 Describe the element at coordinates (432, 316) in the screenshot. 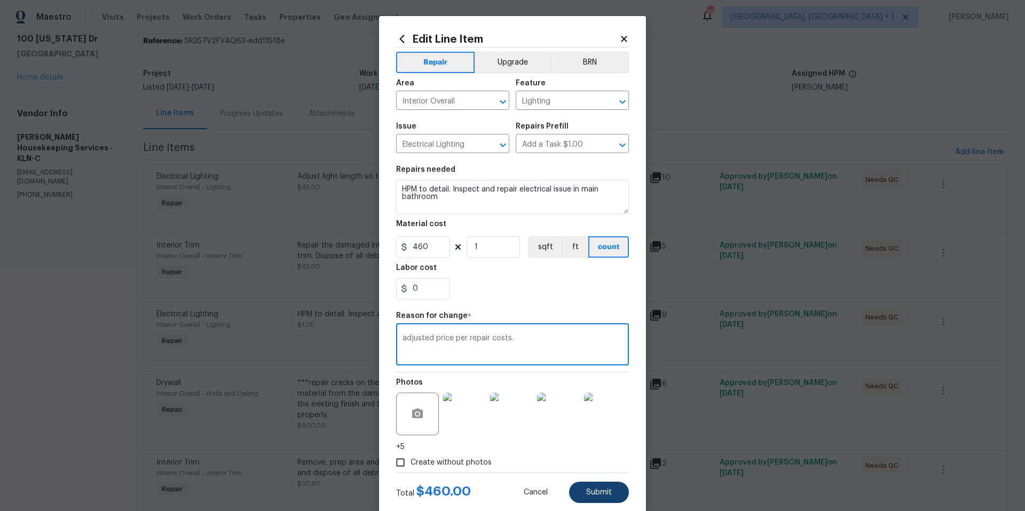

I see `h5: Reason for change` at that location.